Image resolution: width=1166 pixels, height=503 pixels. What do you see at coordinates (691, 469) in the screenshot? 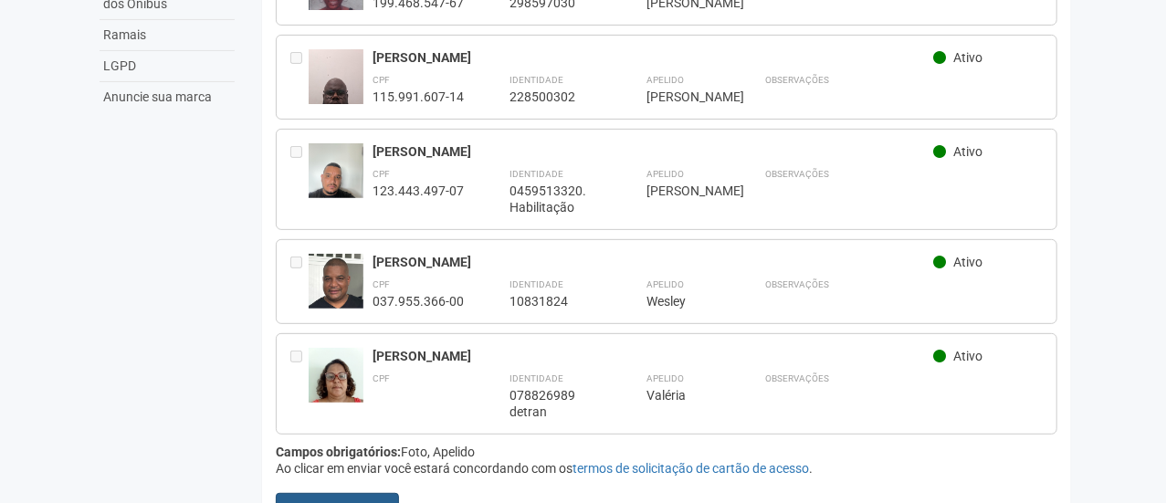
I see `a: termos de solicitação de cartão de acesso` at bounding box center [691, 469].